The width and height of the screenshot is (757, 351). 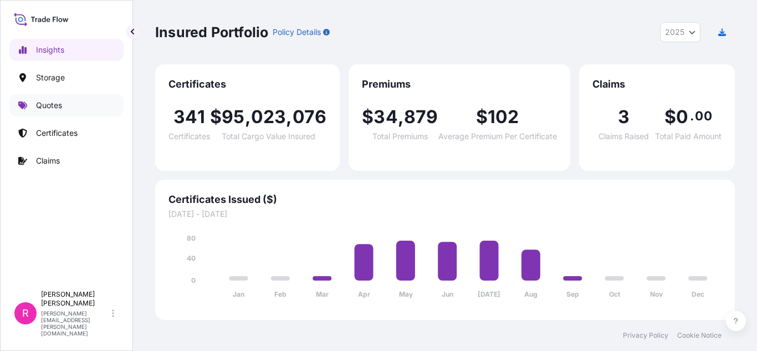 I want to click on span: 102, so click(x=503, y=117).